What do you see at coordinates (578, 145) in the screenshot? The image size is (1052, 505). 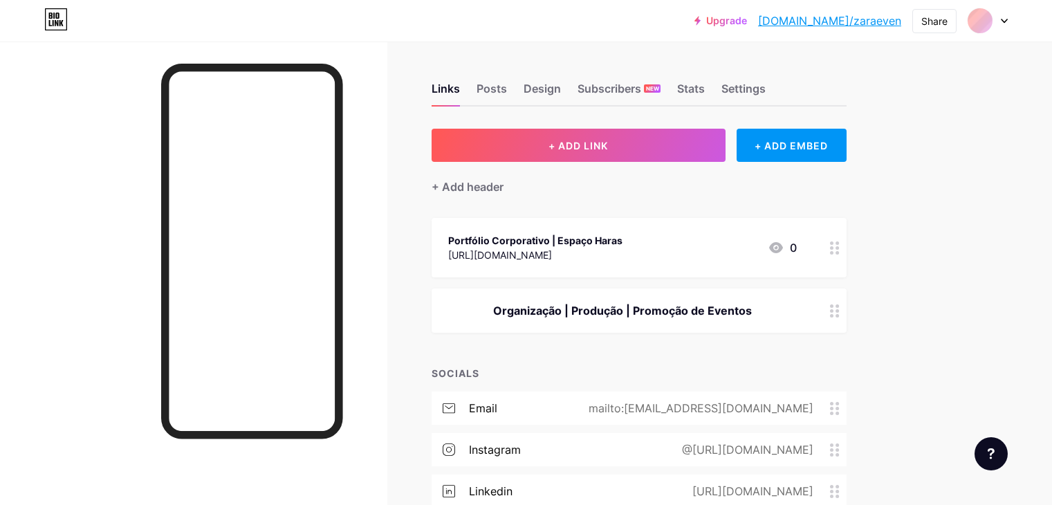 I see `span: + ADD LINK` at bounding box center [578, 145].